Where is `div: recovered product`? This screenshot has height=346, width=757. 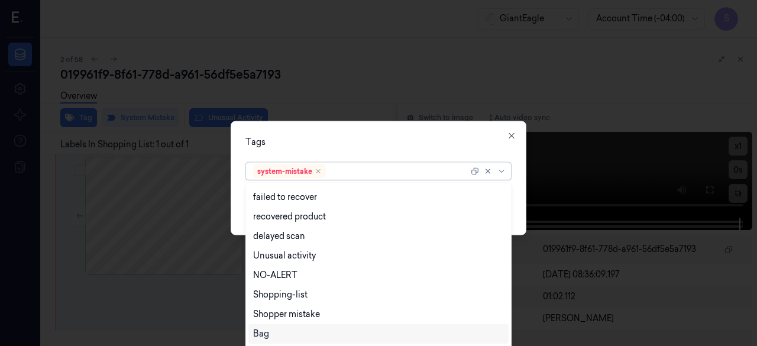
div: recovered product is located at coordinates (289, 216).